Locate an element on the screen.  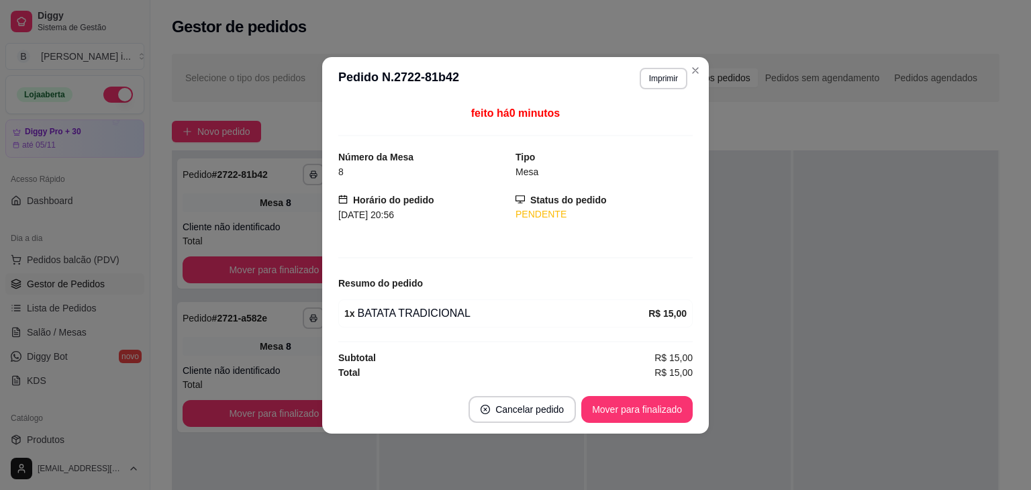
button: close-circleCancelar pedido is located at coordinates (522, 410).